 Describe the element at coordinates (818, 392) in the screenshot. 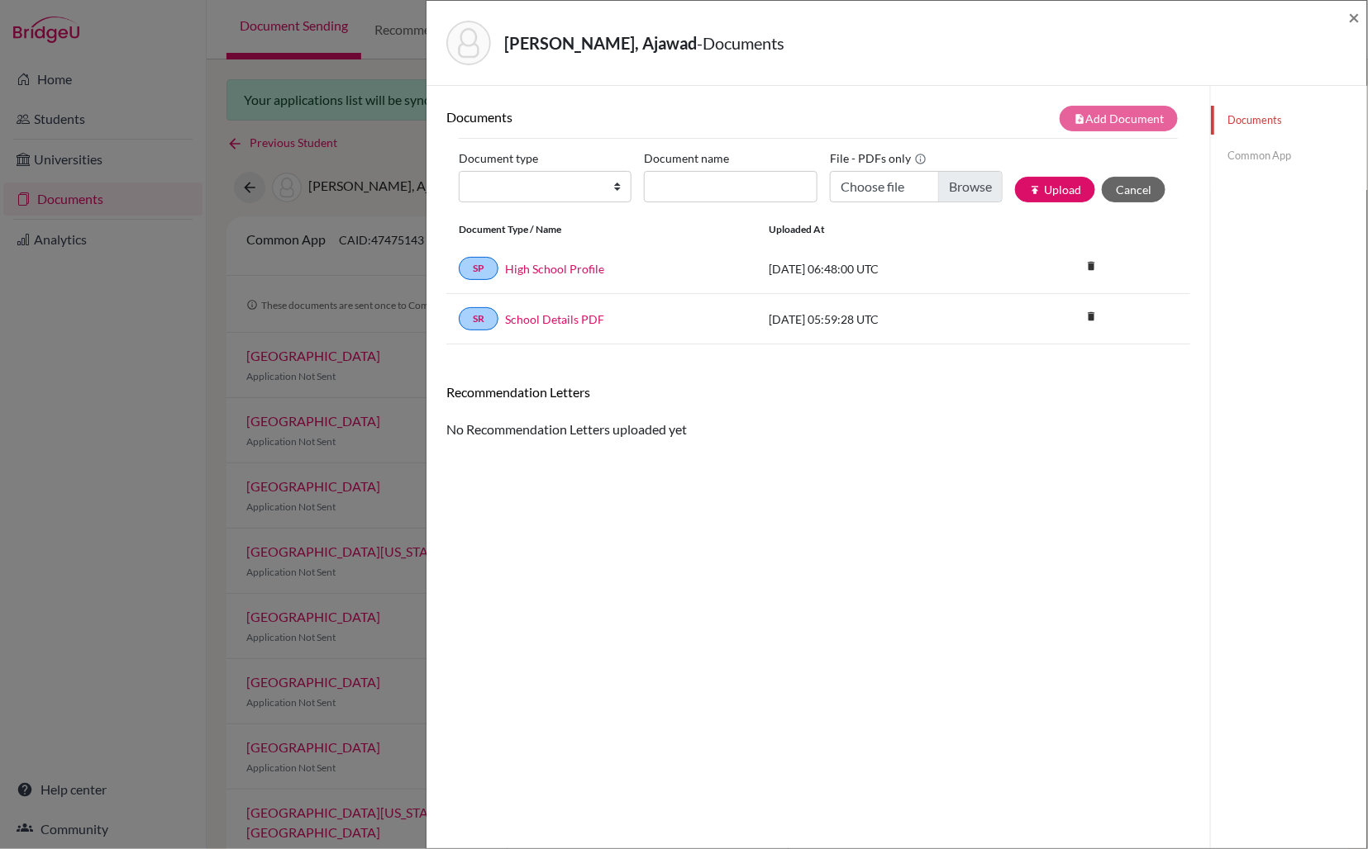

I see `h6: Recommendation Letters` at that location.